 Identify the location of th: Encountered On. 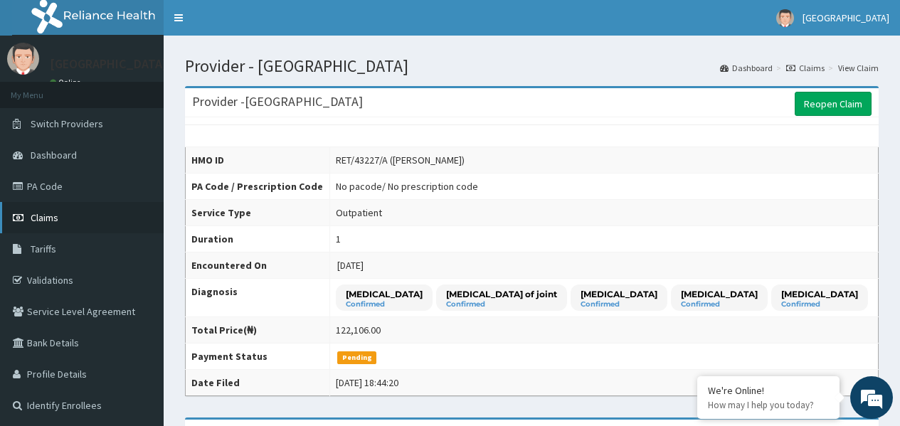
(258, 265).